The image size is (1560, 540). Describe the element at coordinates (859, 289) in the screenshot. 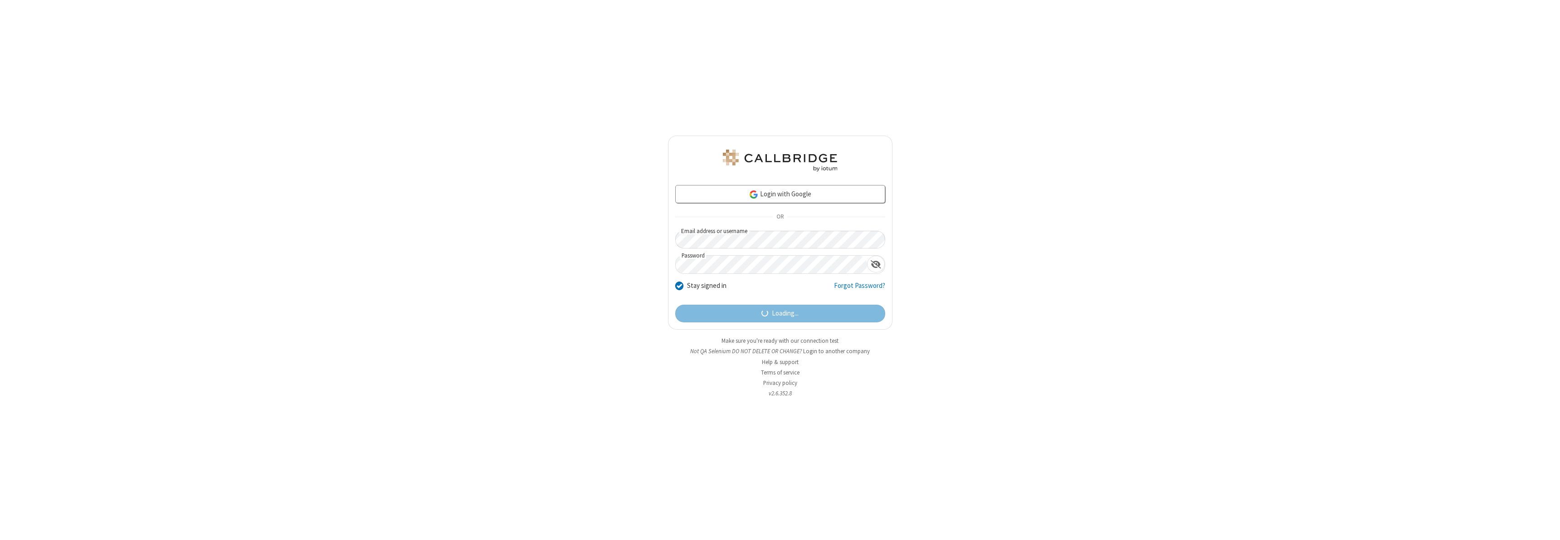

I see `a: Forgot Password?` at that location.